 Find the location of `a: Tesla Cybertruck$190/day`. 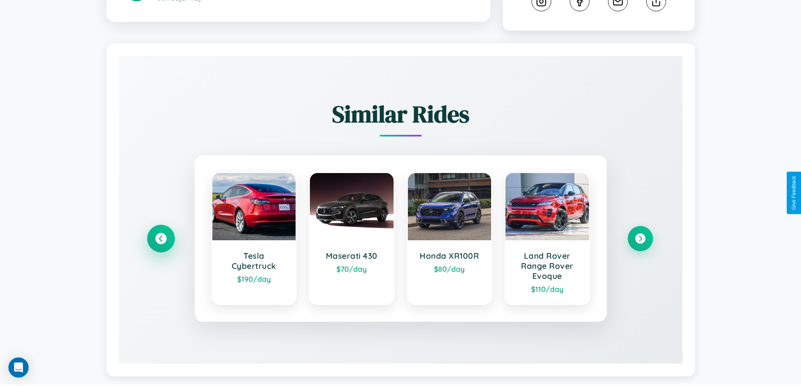

a: Tesla Cybertruck$190/day is located at coordinates (254, 239).